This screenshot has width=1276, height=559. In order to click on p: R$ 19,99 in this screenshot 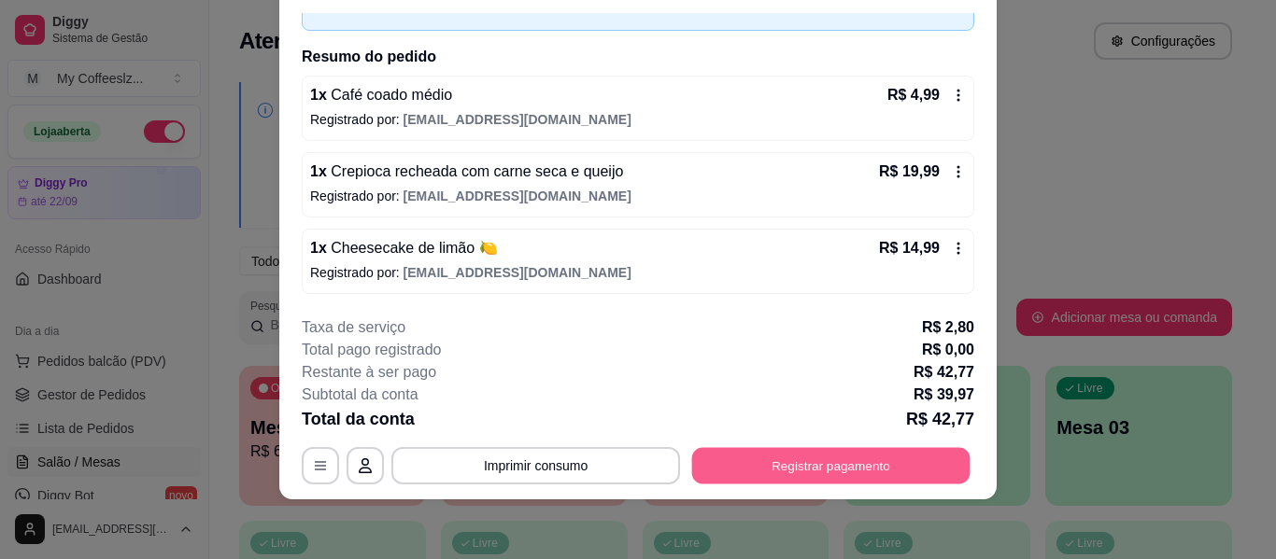, I will do `click(909, 172)`.